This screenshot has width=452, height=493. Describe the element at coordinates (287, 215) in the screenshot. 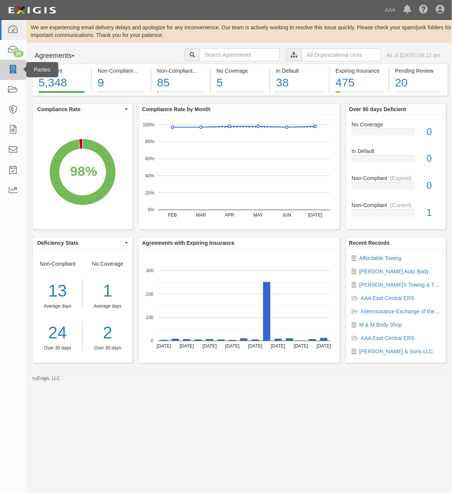

I see `text: JUN` at that location.